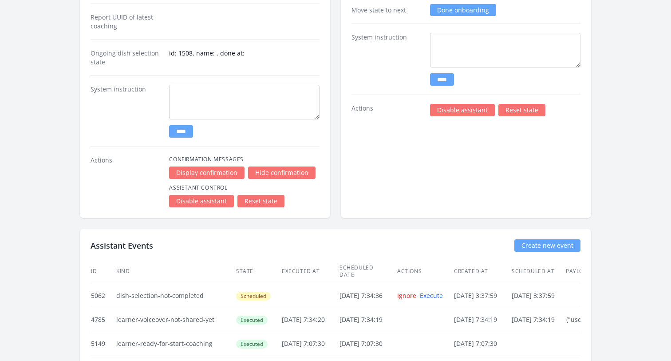 The image size is (671, 361). Describe the element at coordinates (176, 344) in the screenshot. I see `td: learner-ready-for-start-coaching` at that location.